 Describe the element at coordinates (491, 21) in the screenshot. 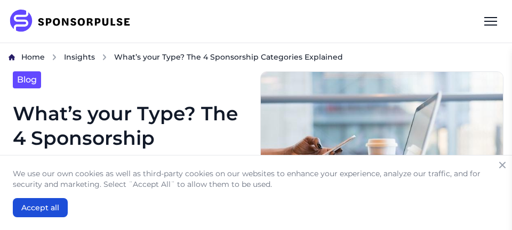

I see `div: Menu` at that location.